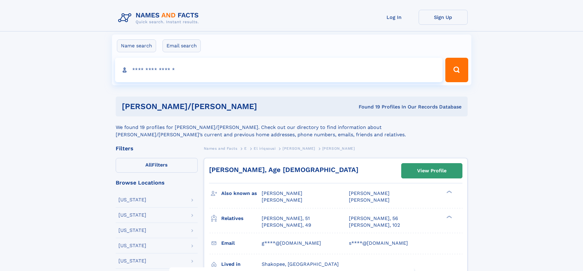 The width and height of the screenshot is (583, 271). I want to click on h3: Lived in, so click(241, 265).